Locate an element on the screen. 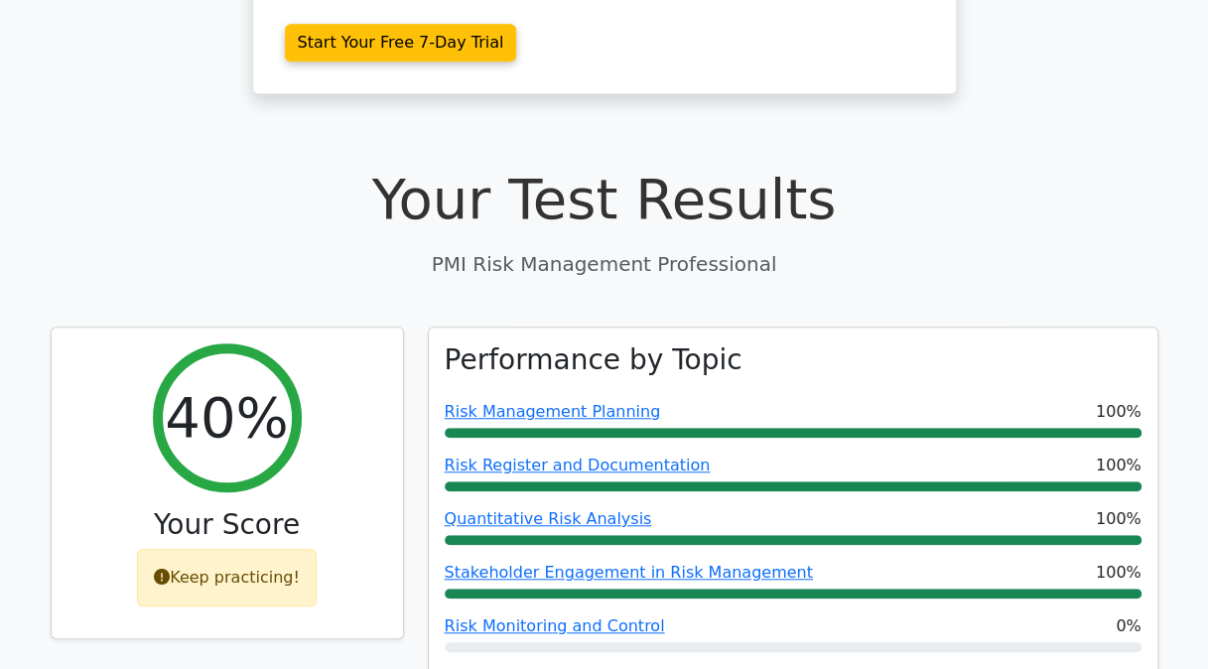 This screenshot has width=1208, height=669. a: Stakeholder Engagement in Risk Management is located at coordinates (628, 572).